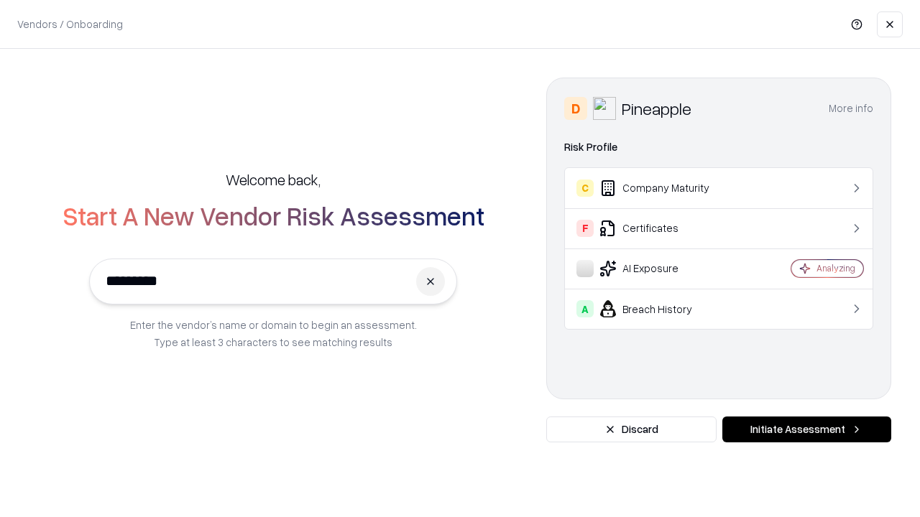 This screenshot has width=920, height=517. What do you see at coordinates (273, 216) in the screenshot?
I see `h2: Start A New Vendor Risk Assessment` at bounding box center [273, 216].